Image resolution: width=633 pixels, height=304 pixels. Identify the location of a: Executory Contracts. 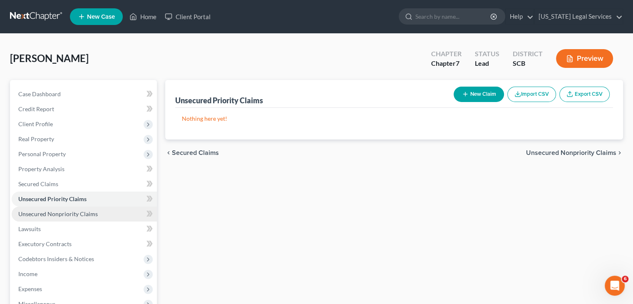
(84, 244).